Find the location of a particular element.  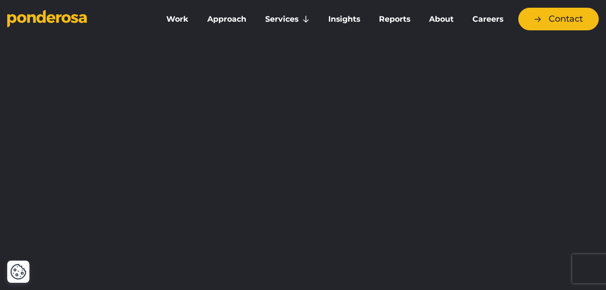

a: Insights is located at coordinates (344, 19).